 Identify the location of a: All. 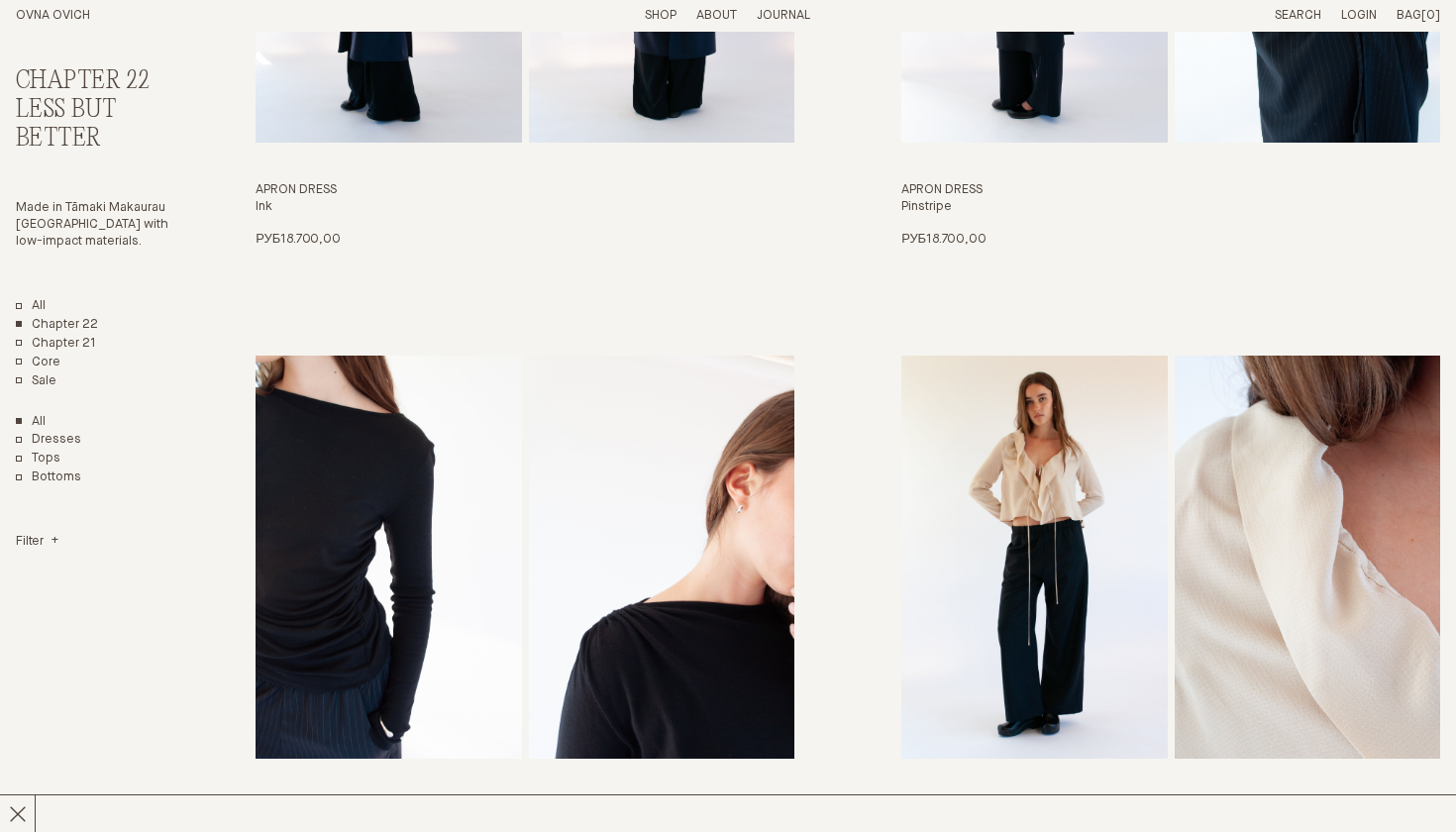
(31, 306).